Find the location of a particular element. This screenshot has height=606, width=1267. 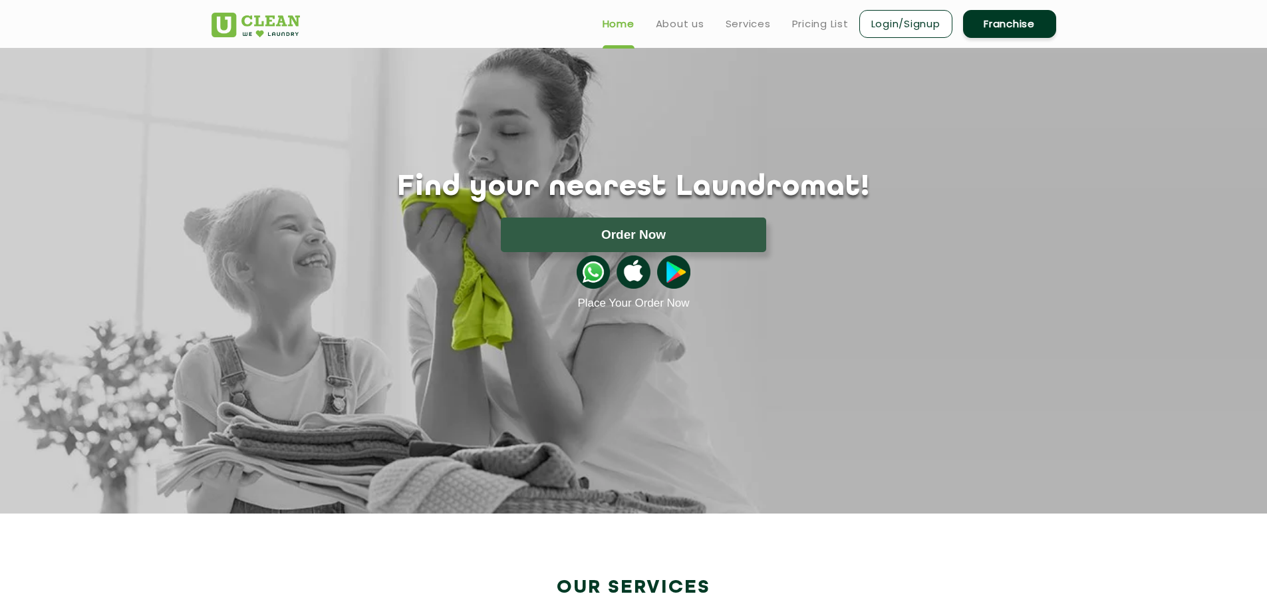

h1: Find your nearest Laundromat! is located at coordinates (634, 188).